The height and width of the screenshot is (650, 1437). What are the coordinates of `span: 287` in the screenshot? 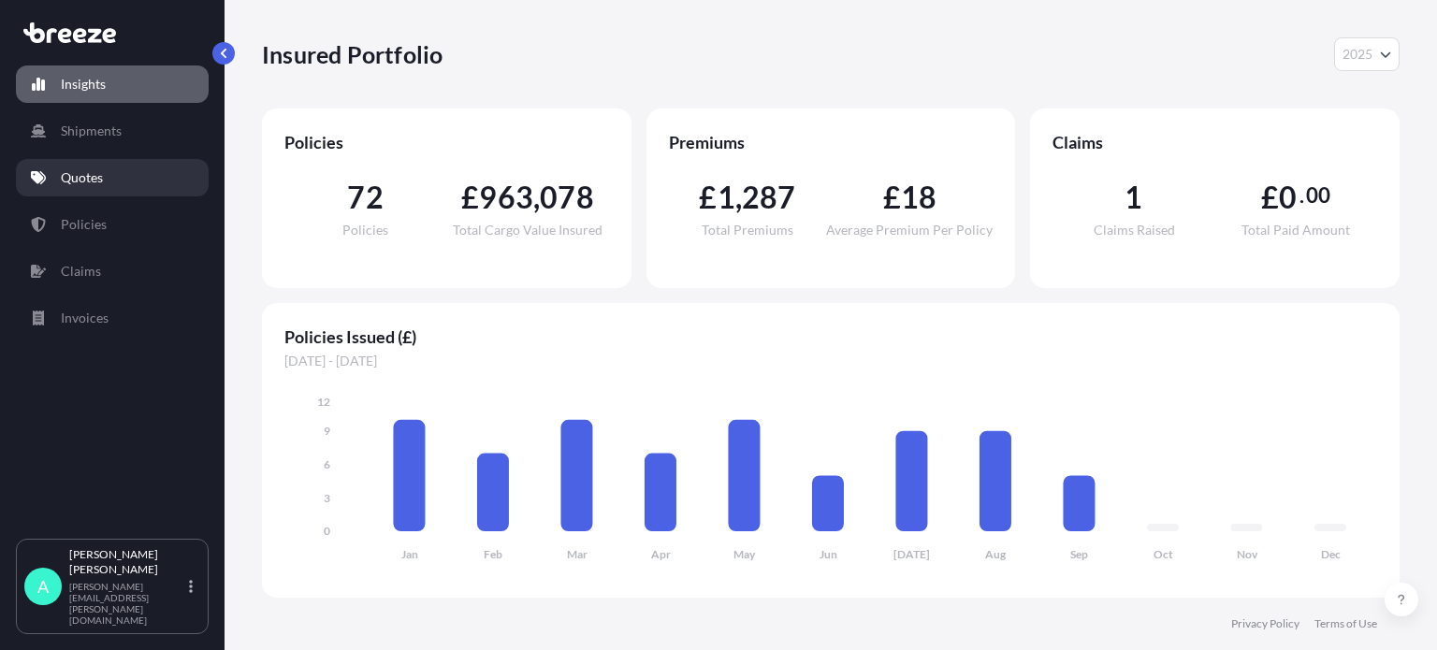 It's located at (769, 197).